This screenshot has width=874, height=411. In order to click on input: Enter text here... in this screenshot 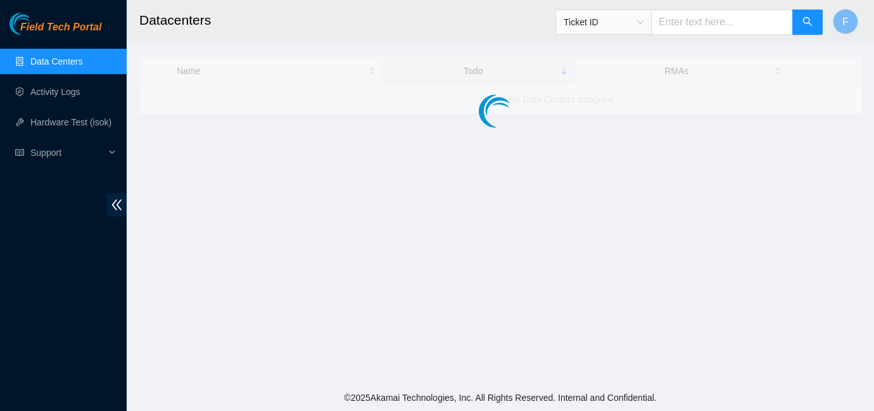, I will do `click(722, 22)`.